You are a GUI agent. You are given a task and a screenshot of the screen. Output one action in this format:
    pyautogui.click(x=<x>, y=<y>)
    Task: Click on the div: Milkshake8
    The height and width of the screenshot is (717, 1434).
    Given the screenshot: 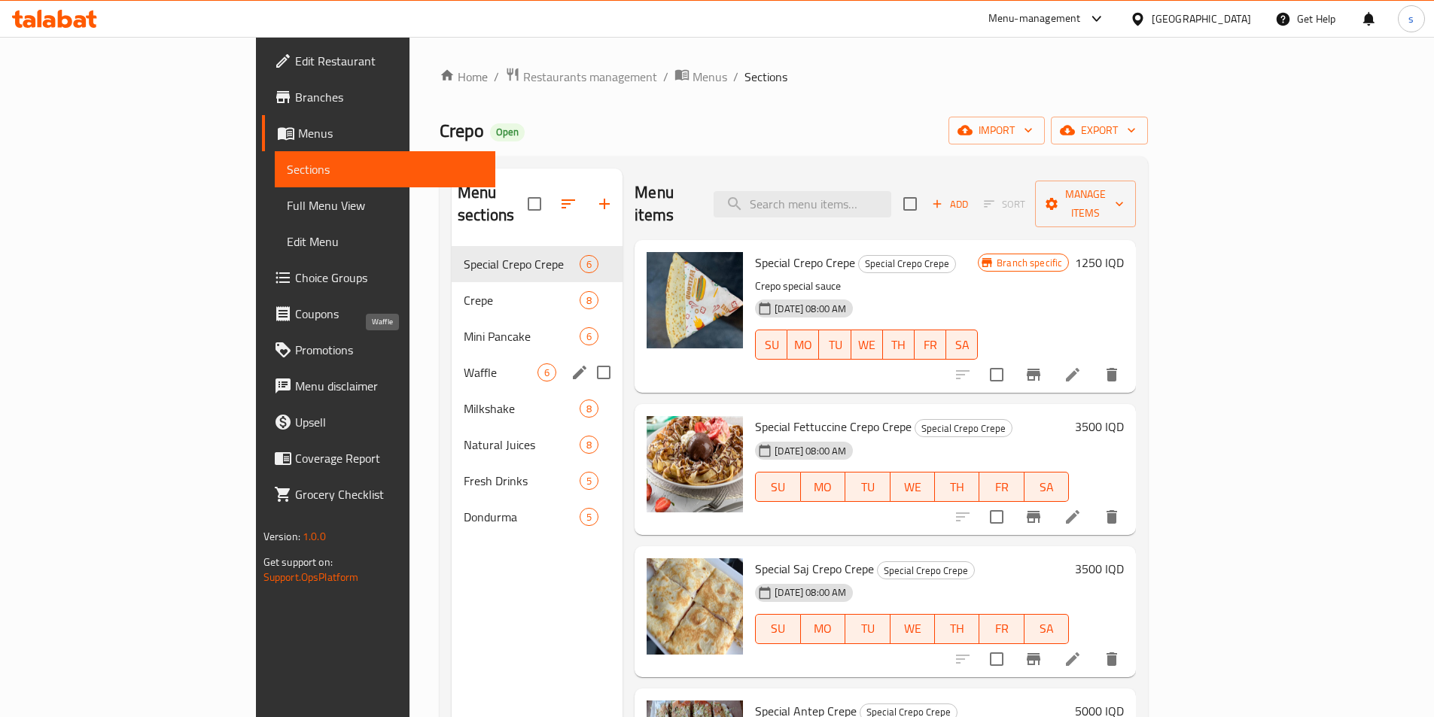 What is the action you would take?
    pyautogui.click(x=537, y=409)
    